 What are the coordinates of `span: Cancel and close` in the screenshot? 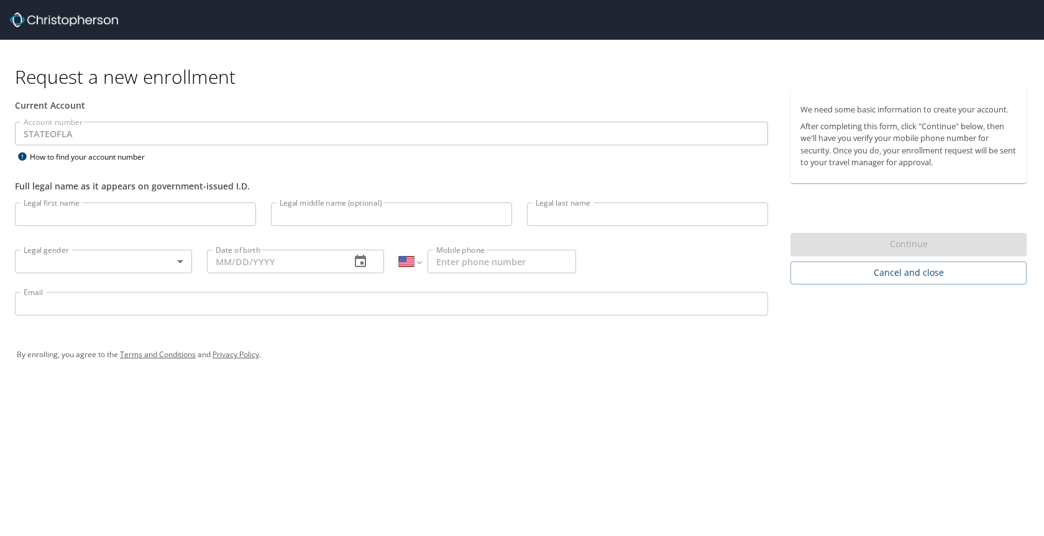 It's located at (909, 273).